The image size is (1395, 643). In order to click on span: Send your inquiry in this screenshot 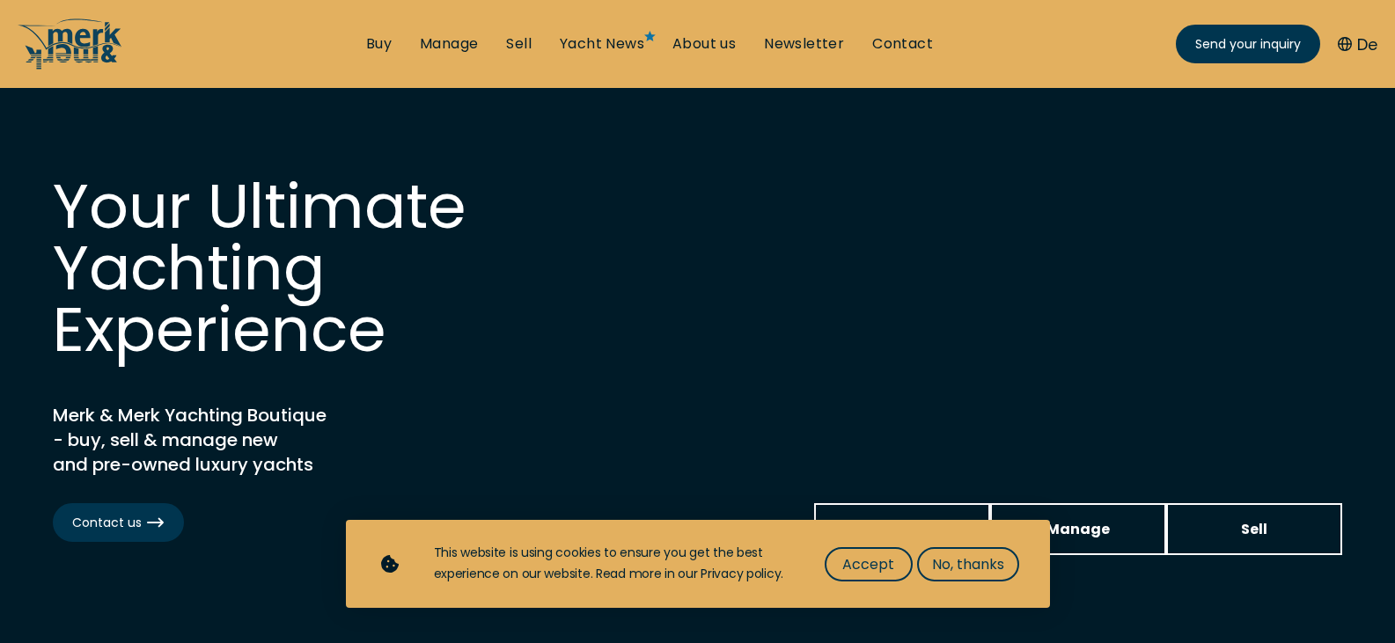, I will do `click(1248, 44)`.